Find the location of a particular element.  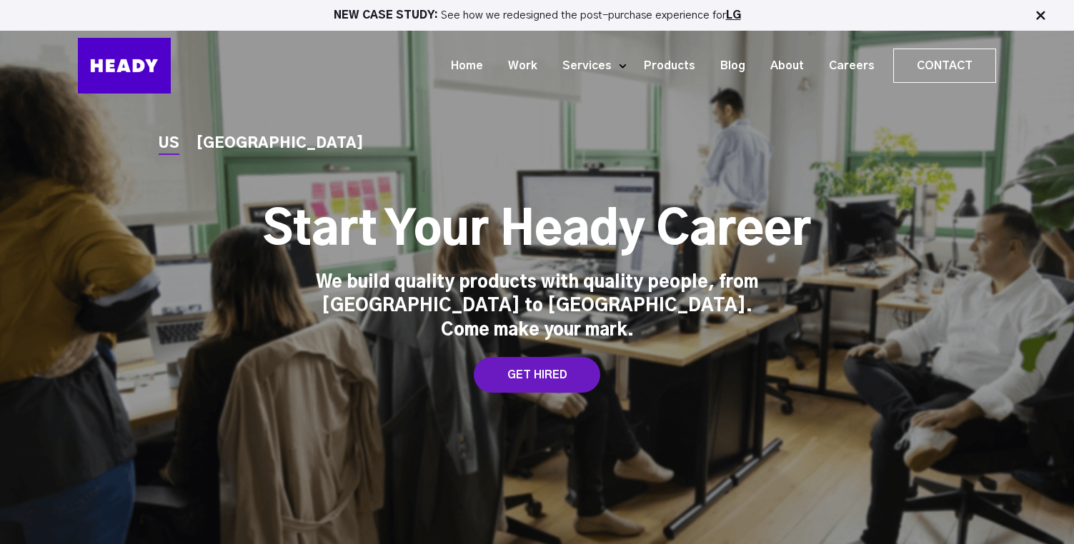

div: Navigation Menu is located at coordinates (590, 66).